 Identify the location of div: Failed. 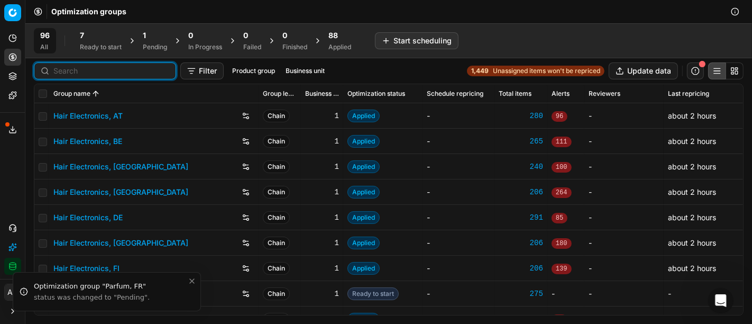
(252, 47).